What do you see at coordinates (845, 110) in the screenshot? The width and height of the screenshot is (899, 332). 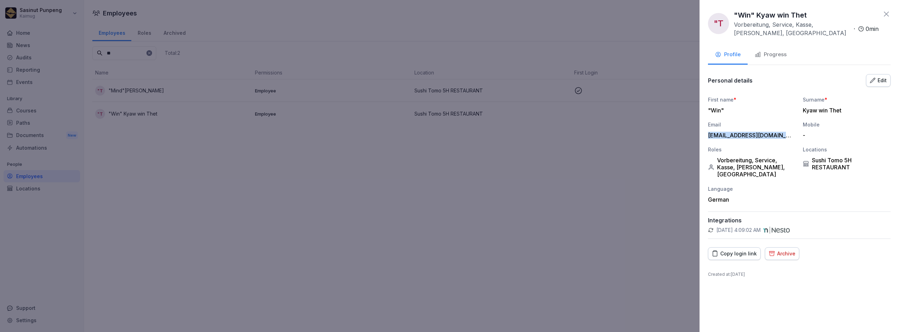 I see `div: Kyaw win Thet` at bounding box center [845, 110].